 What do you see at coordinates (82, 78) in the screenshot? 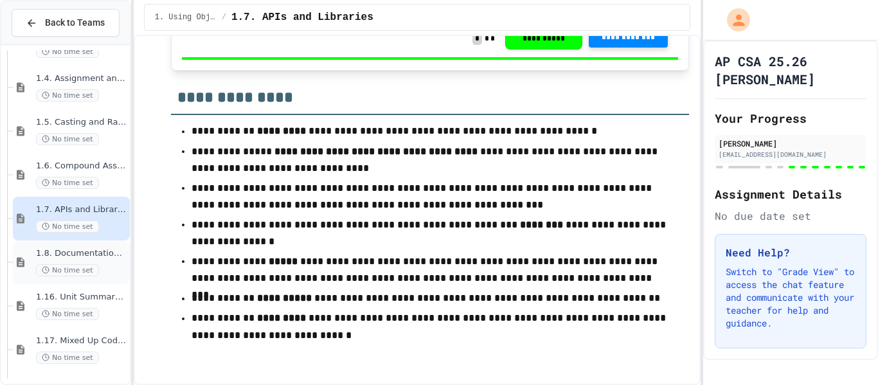
I see `span: 1.4. Assignment and Input` at bounding box center [82, 78].